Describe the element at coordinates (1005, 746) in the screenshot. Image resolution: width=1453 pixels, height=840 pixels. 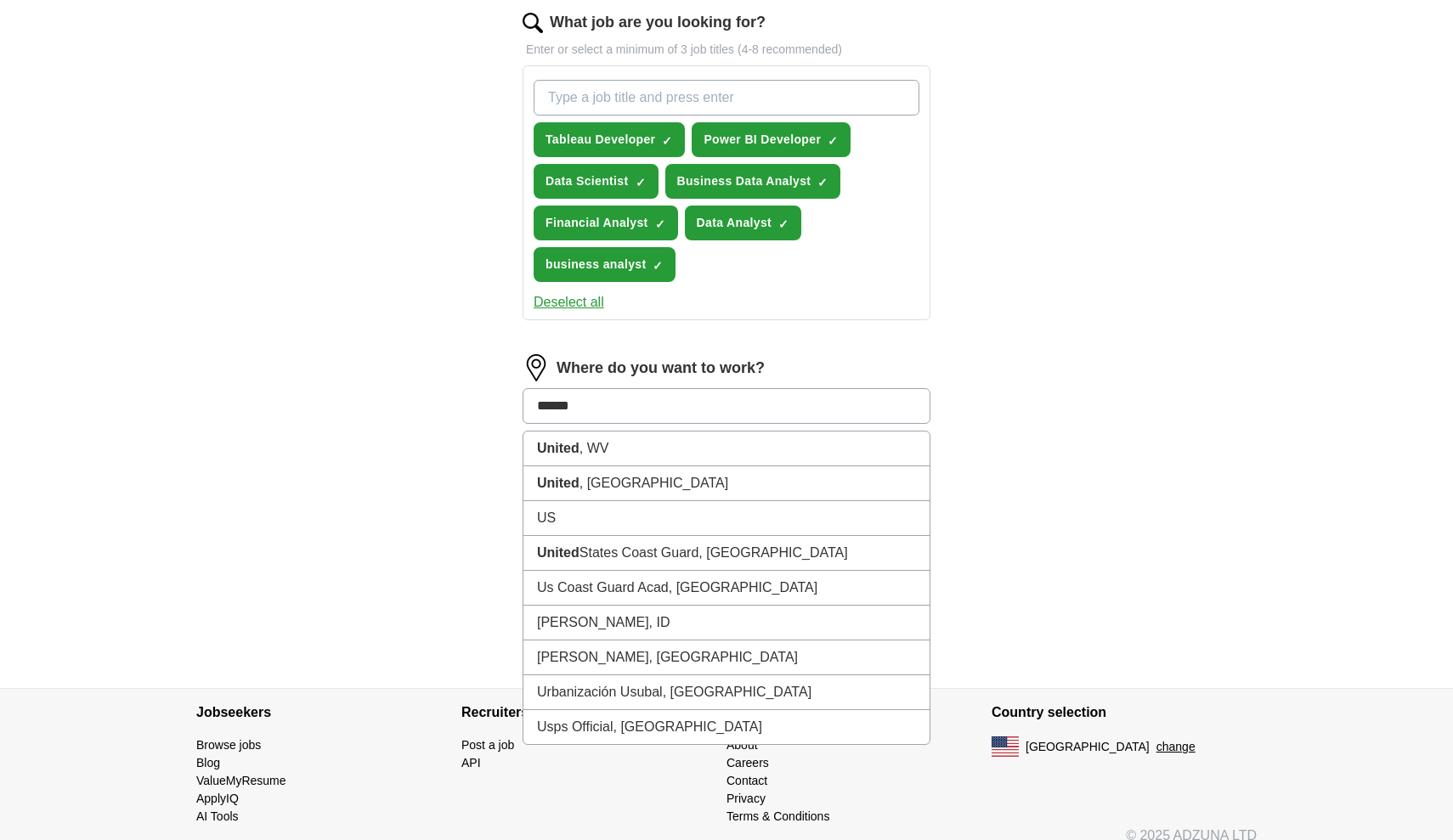
I see `img: US flag` at that location.